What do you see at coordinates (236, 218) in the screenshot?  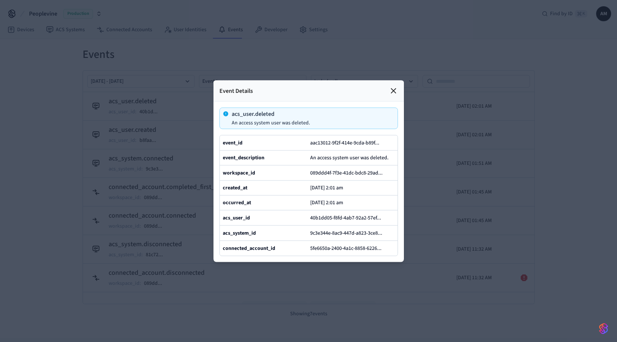 I see `b: acs_user_id` at bounding box center [236, 218].